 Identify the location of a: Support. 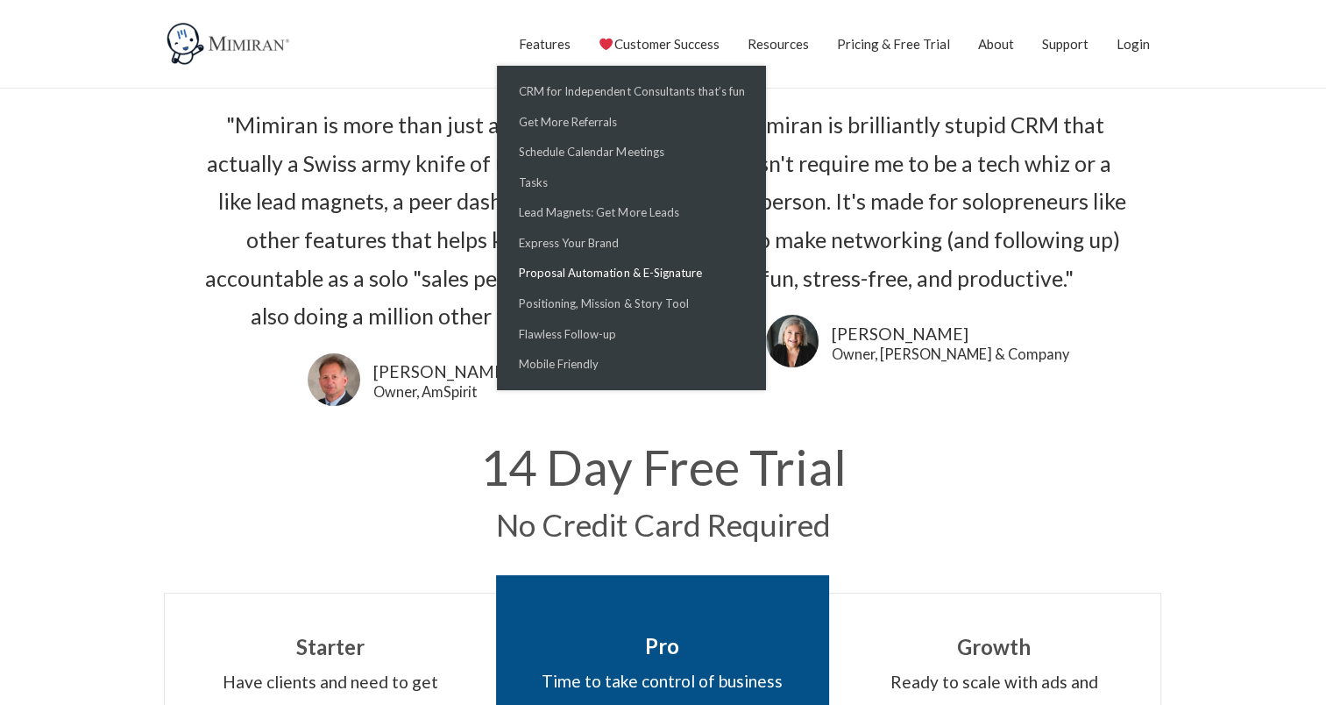
(1065, 44).